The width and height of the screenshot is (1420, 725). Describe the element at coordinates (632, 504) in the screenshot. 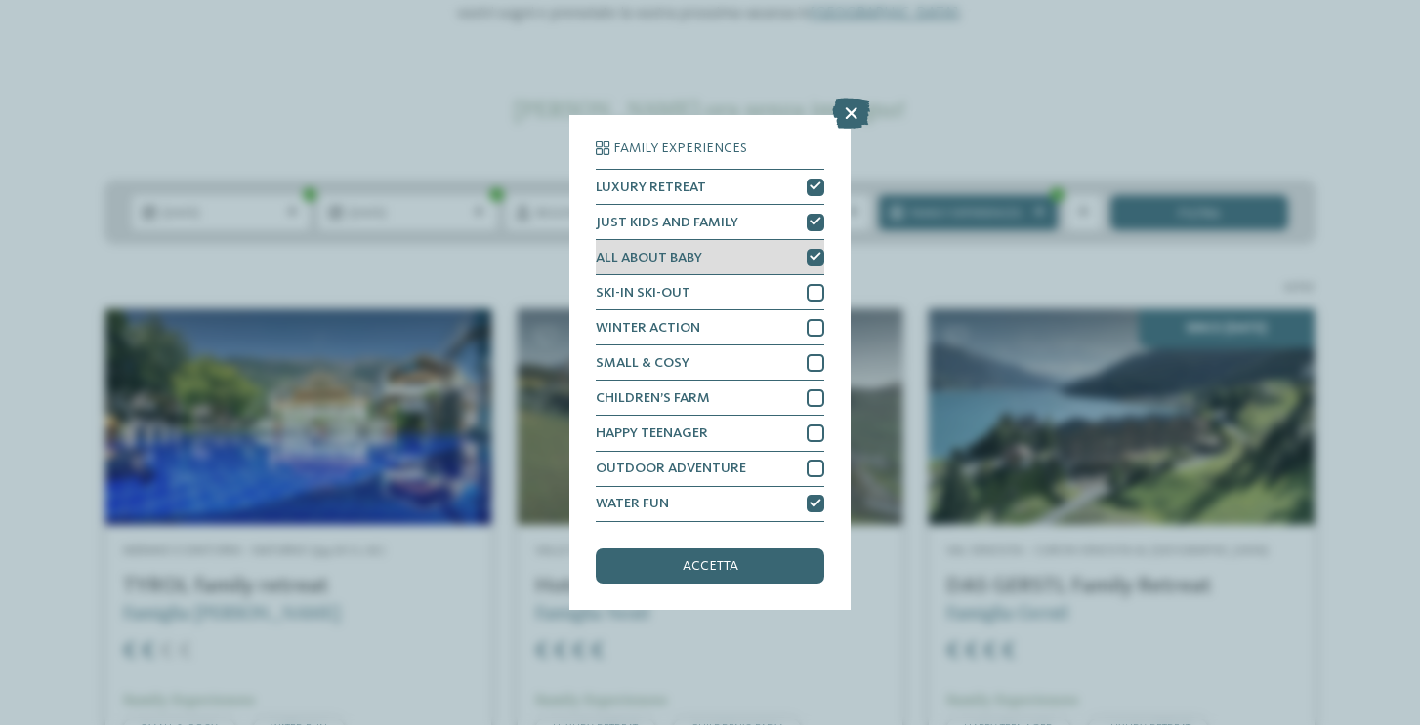

I see `span: WATER FUN` at that location.